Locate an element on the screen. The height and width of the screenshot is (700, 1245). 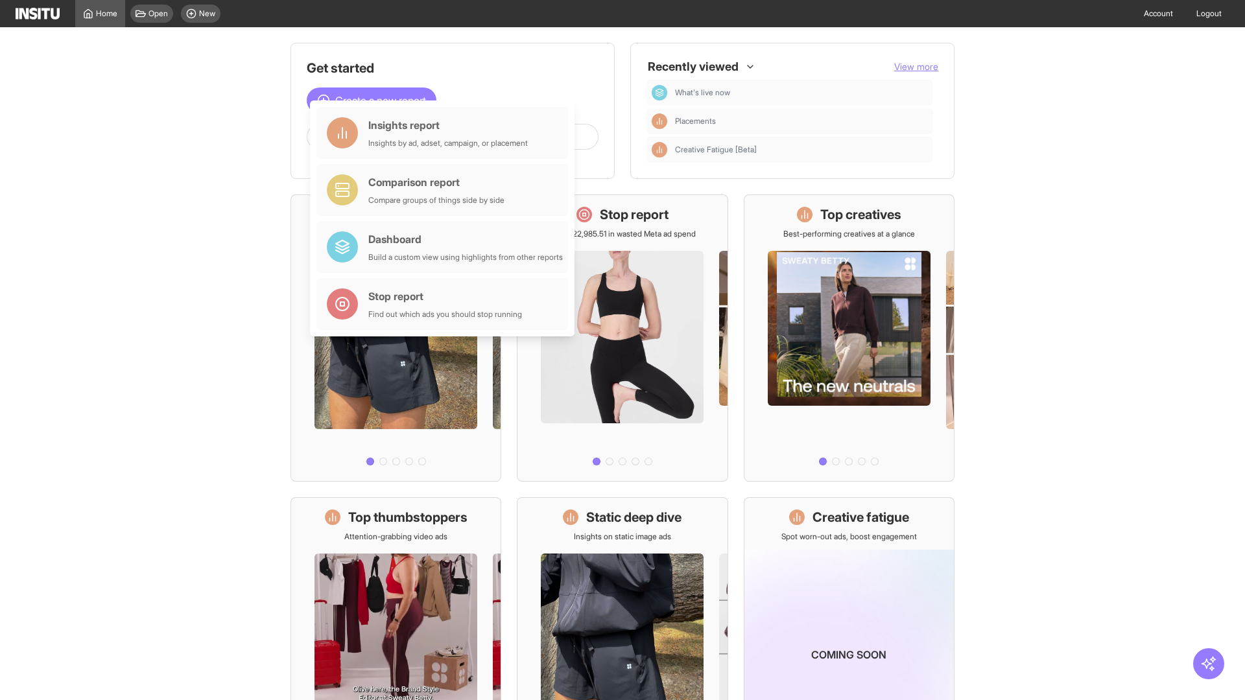
button: Create a new report is located at coordinates (372, 100).